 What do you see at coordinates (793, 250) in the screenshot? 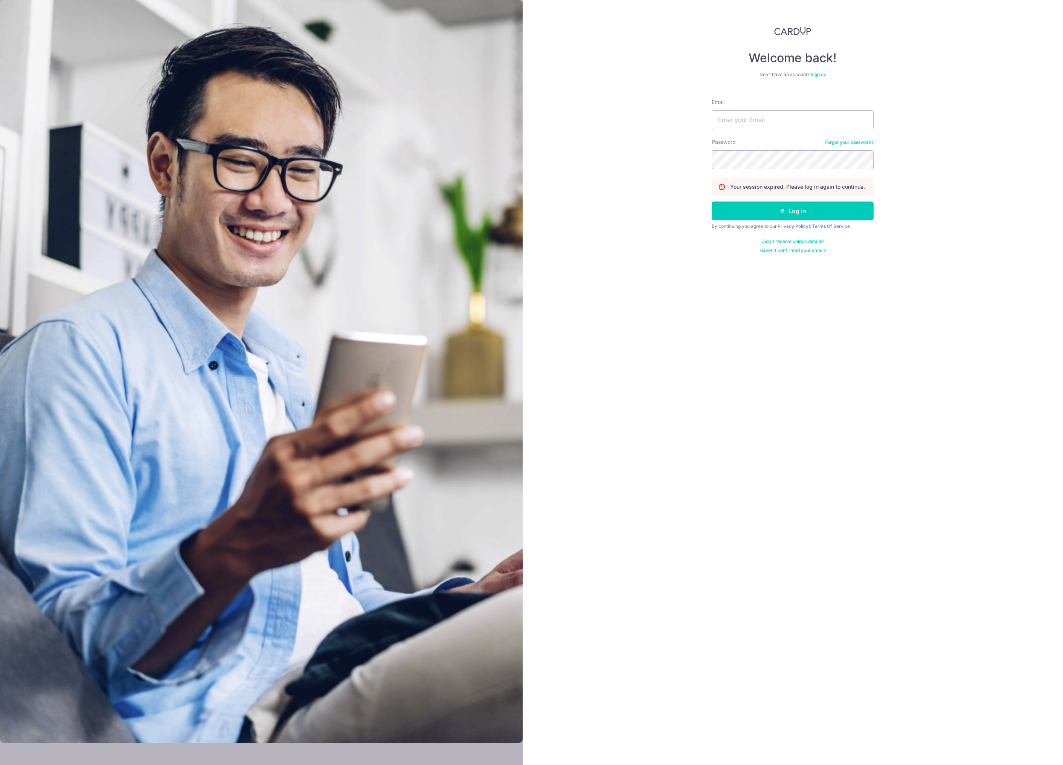
I see `a: Haven't confirmed your email?` at bounding box center [793, 250].